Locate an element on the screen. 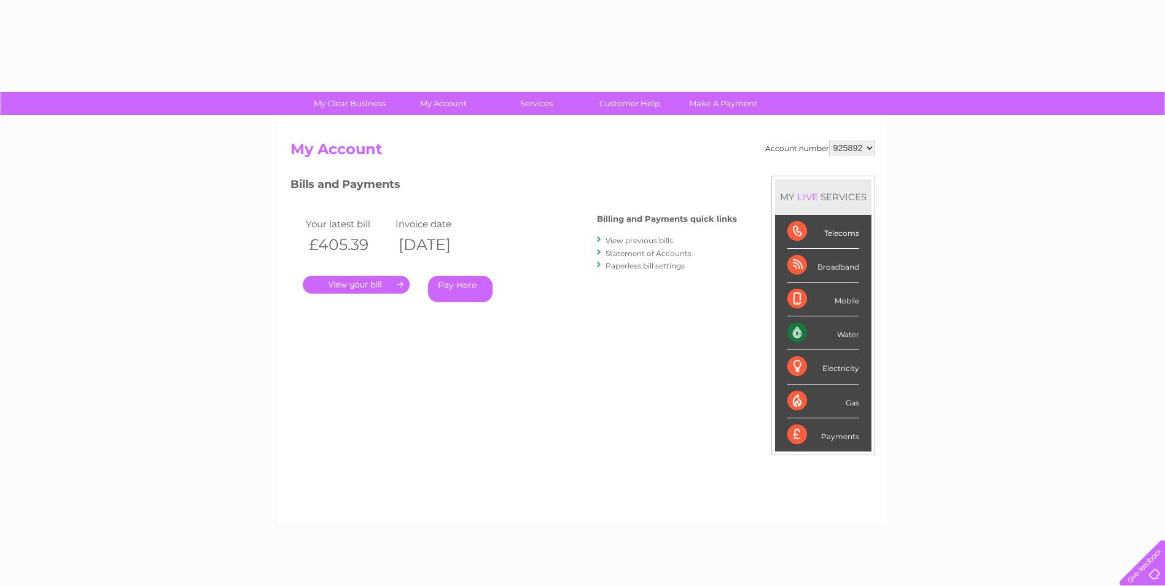  div: Electricity is located at coordinates (823, 367).